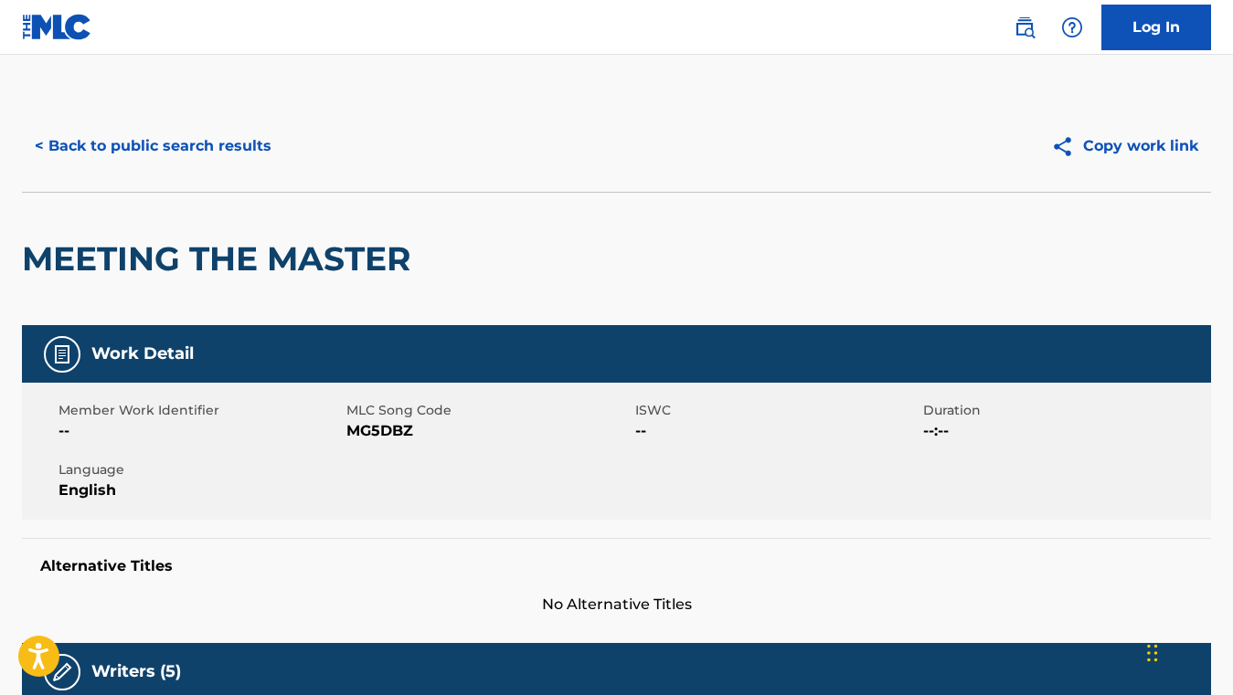 This screenshot has height=695, width=1233. What do you see at coordinates (1024, 27) in the screenshot?
I see `a: Public Search` at bounding box center [1024, 27].